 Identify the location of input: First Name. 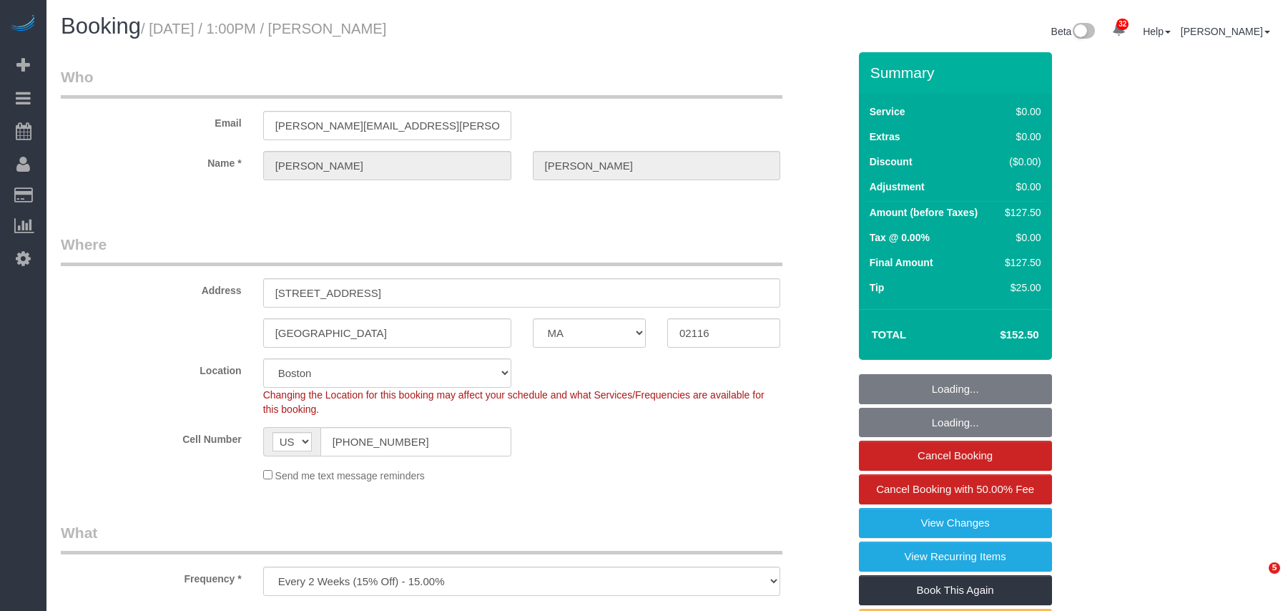
(387, 165).